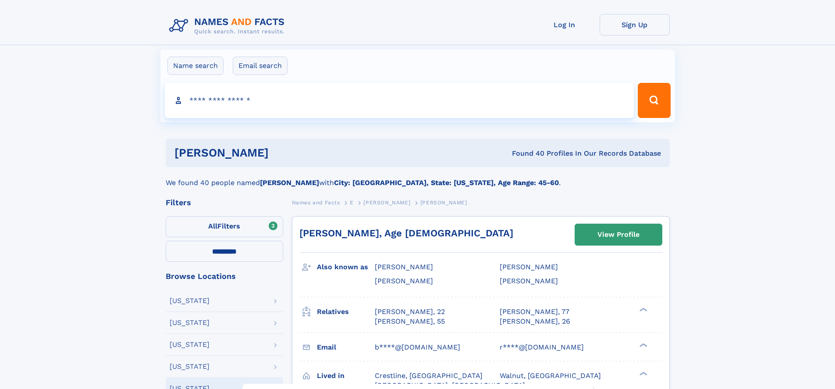 The image size is (835, 389). I want to click on h3: Also known as, so click(346, 267).